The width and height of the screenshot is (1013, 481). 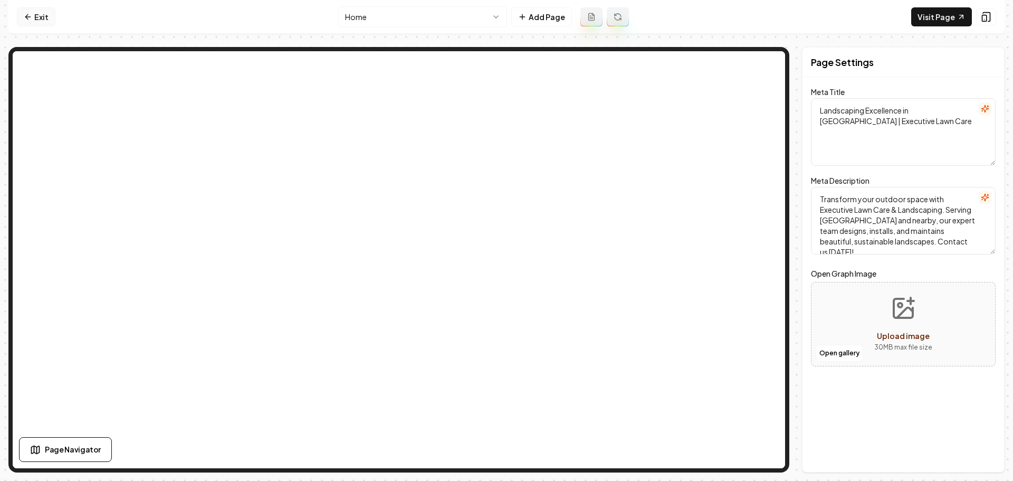 What do you see at coordinates (842, 62) in the screenshot?
I see `h2: Page Settings` at bounding box center [842, 62].